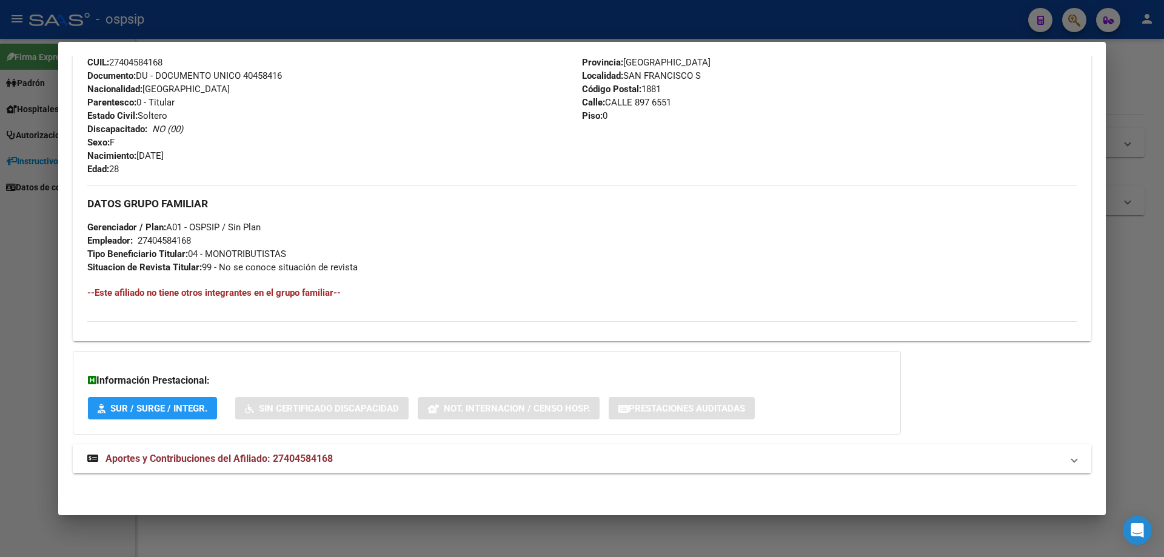 Image resolution: width=1164 pixels, height=557 pixels. What do you see at coordinates (112, 116) in the screenshot?
I see `strong: Estado Civil:` at bounding box center [112, 116].